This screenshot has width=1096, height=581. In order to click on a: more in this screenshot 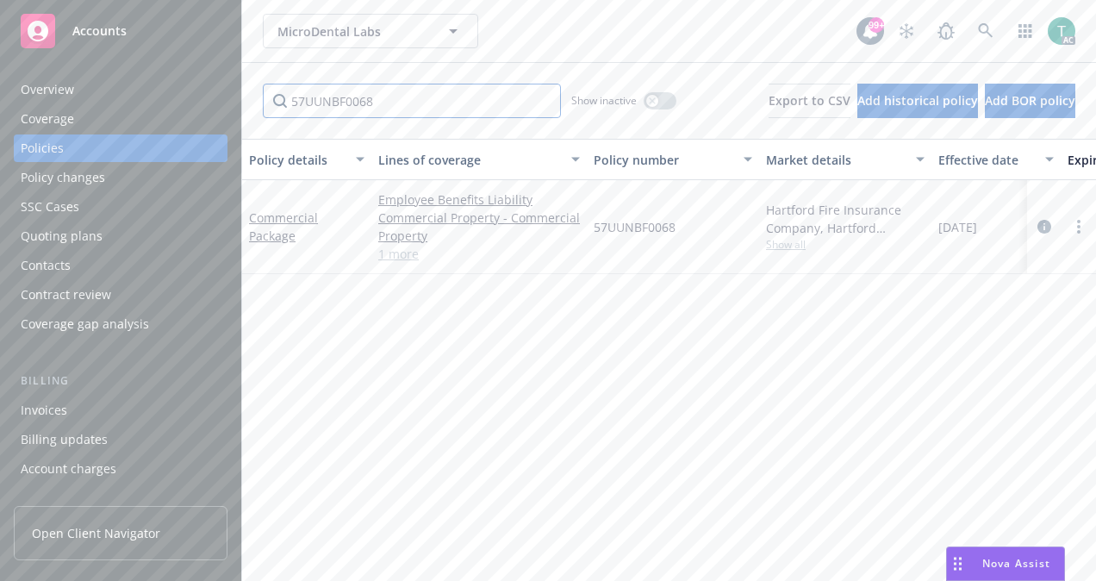, I will do `click(1079, 227)`.